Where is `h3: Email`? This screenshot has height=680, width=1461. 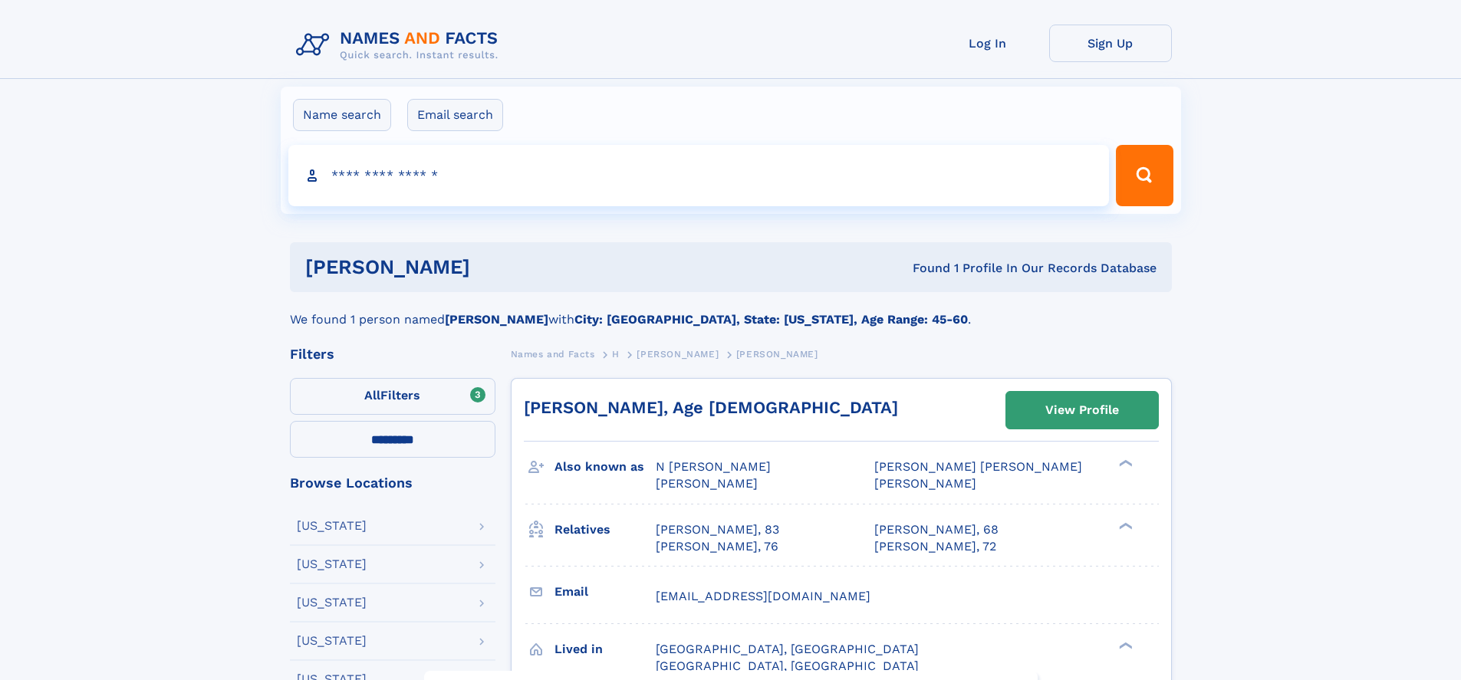 h3: Email is located at coordinates (605, 592).